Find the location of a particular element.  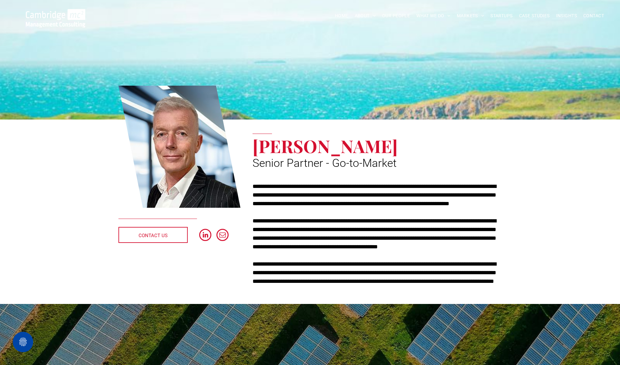

a: HOME is located at coordinates (342, 16).